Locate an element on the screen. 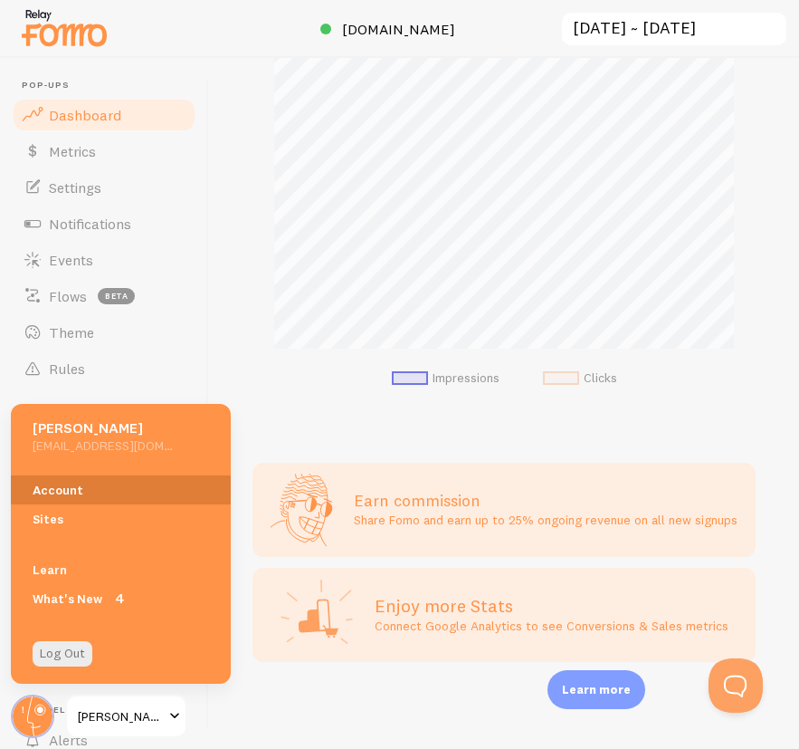  span: Dashboard is located at coordinates (85, 115).